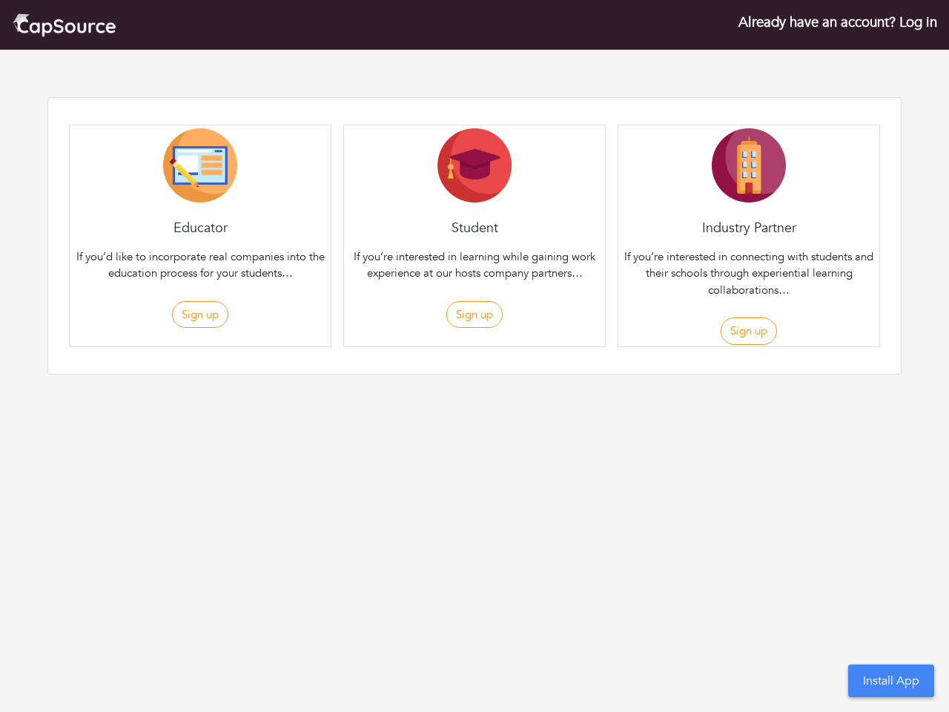 This screenshot has height=712, width=949. I want to click on p: If you’d like to incorporate real companies into the education process for your students…, so click(200, 265).